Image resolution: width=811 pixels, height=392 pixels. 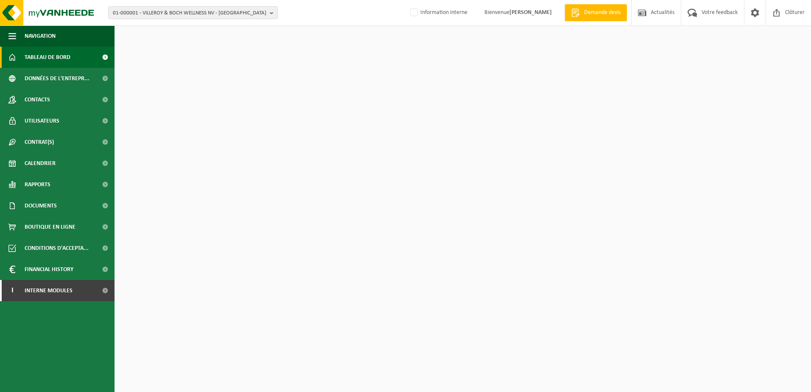 What do you see at coordinates (37, 100) in the screenshot?
I see `span: Contacts` at bounding box center [37, 100].